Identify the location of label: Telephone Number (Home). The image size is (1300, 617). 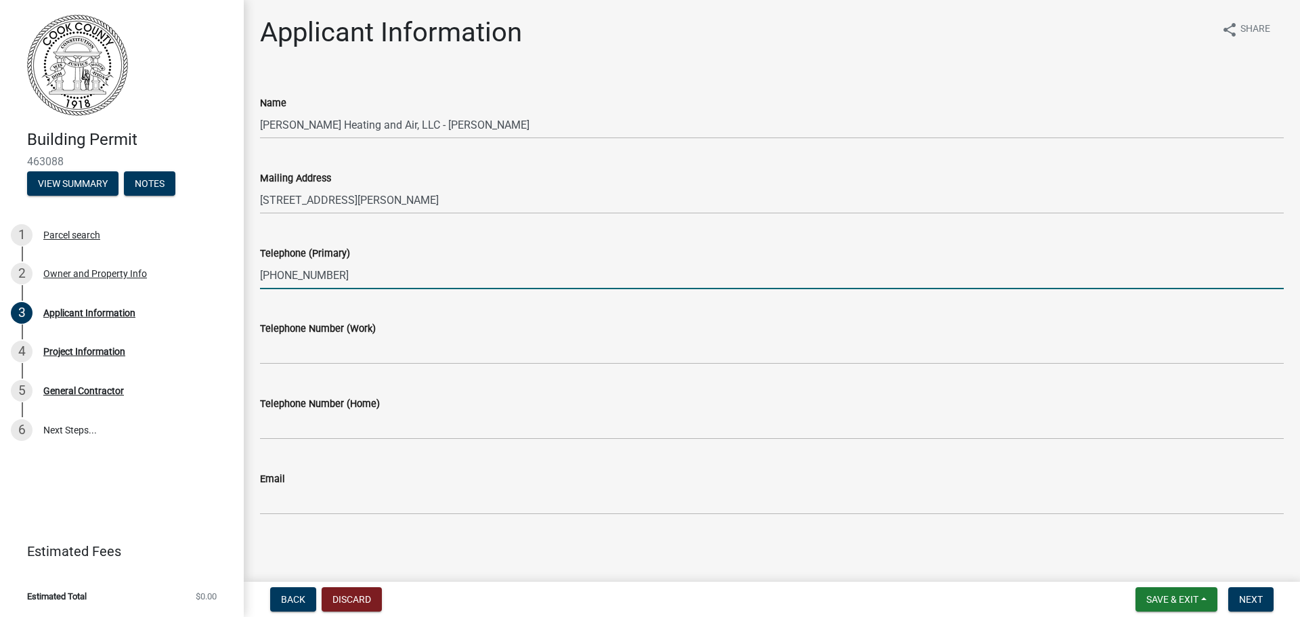
(320, 404).